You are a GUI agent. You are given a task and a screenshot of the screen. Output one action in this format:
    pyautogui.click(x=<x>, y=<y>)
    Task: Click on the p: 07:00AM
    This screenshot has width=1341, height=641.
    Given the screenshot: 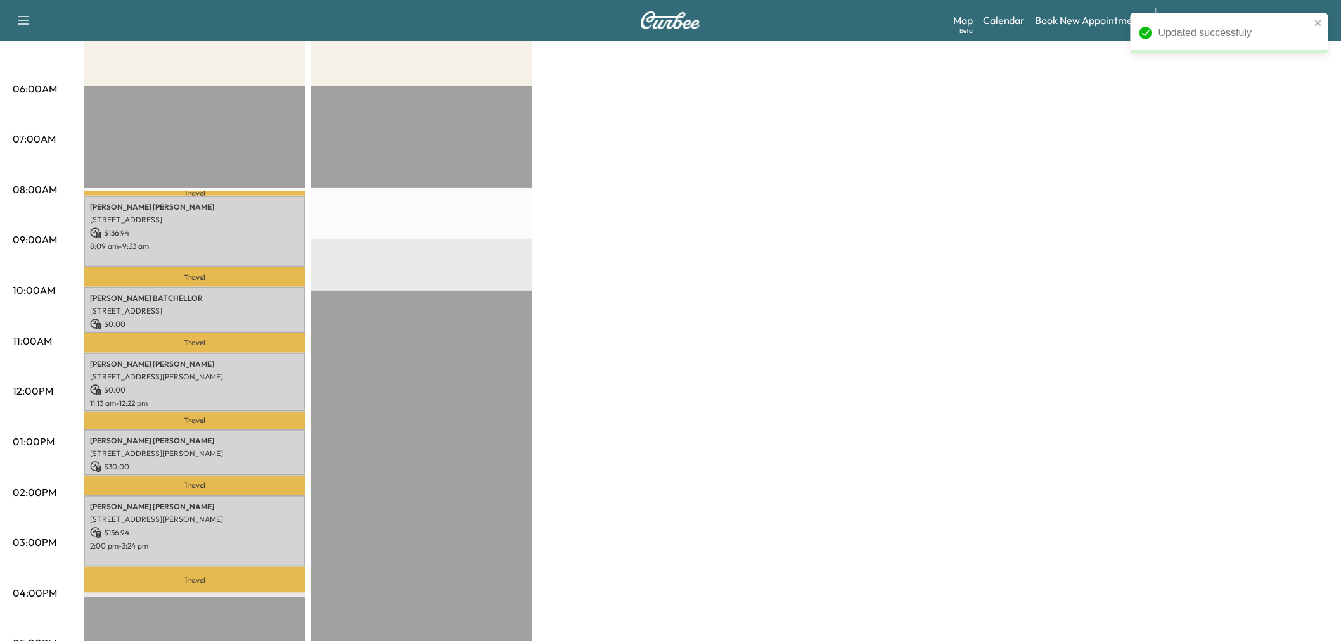 What is the action you would take?
    pyautogui.click(x=34, y=139)
    